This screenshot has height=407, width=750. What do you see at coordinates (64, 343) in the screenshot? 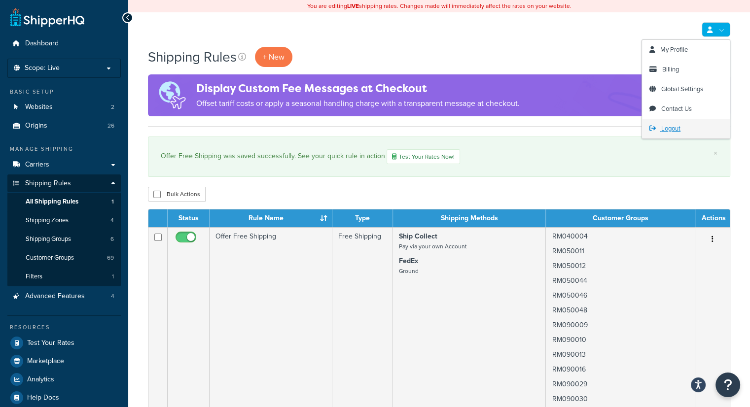
I see `a: Test Your Rates` at bounding box center [64, 343].